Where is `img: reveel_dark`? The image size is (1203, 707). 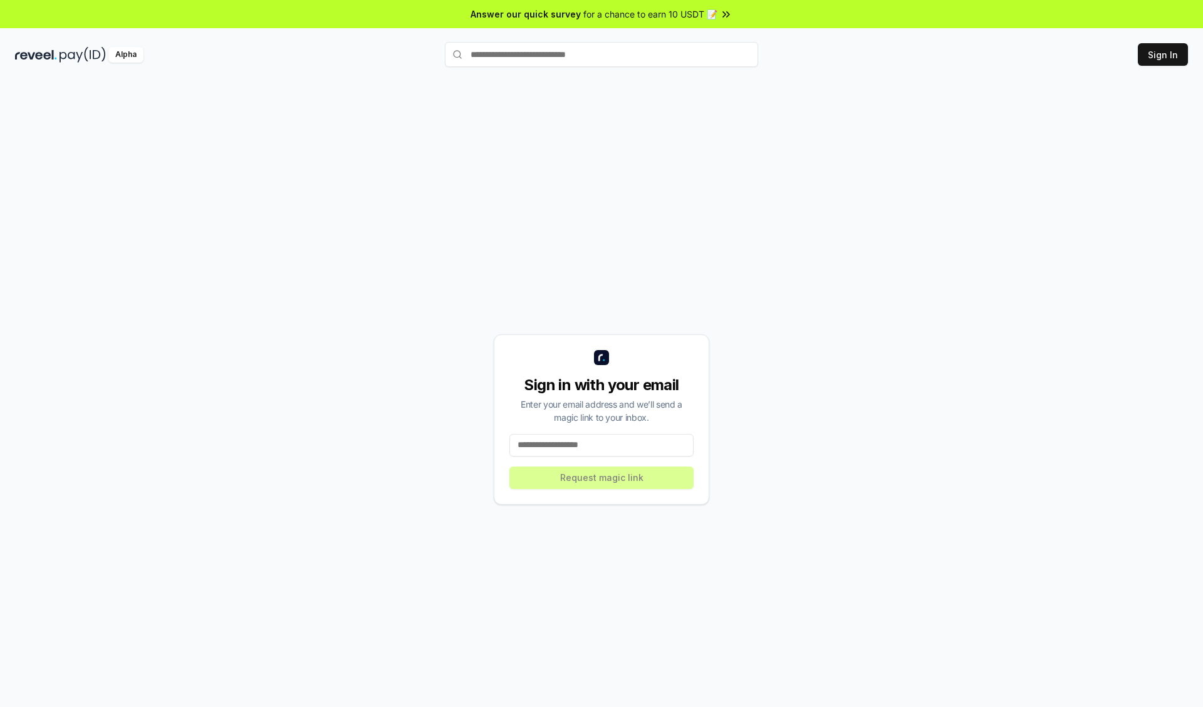
img: reveel_dark is located at coordinates (36, 54).